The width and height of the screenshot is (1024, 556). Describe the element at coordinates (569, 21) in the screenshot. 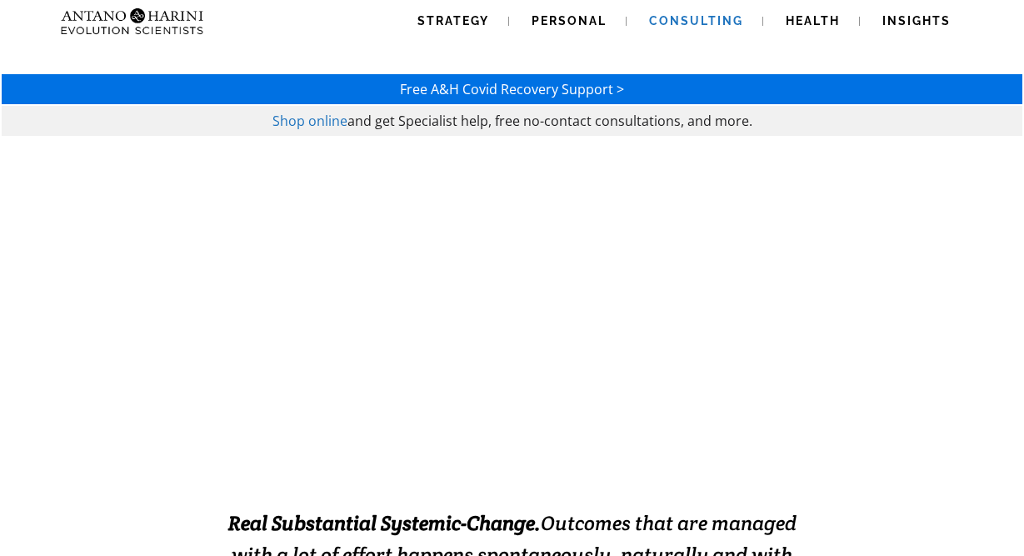

I see `span: Personal` at that location.